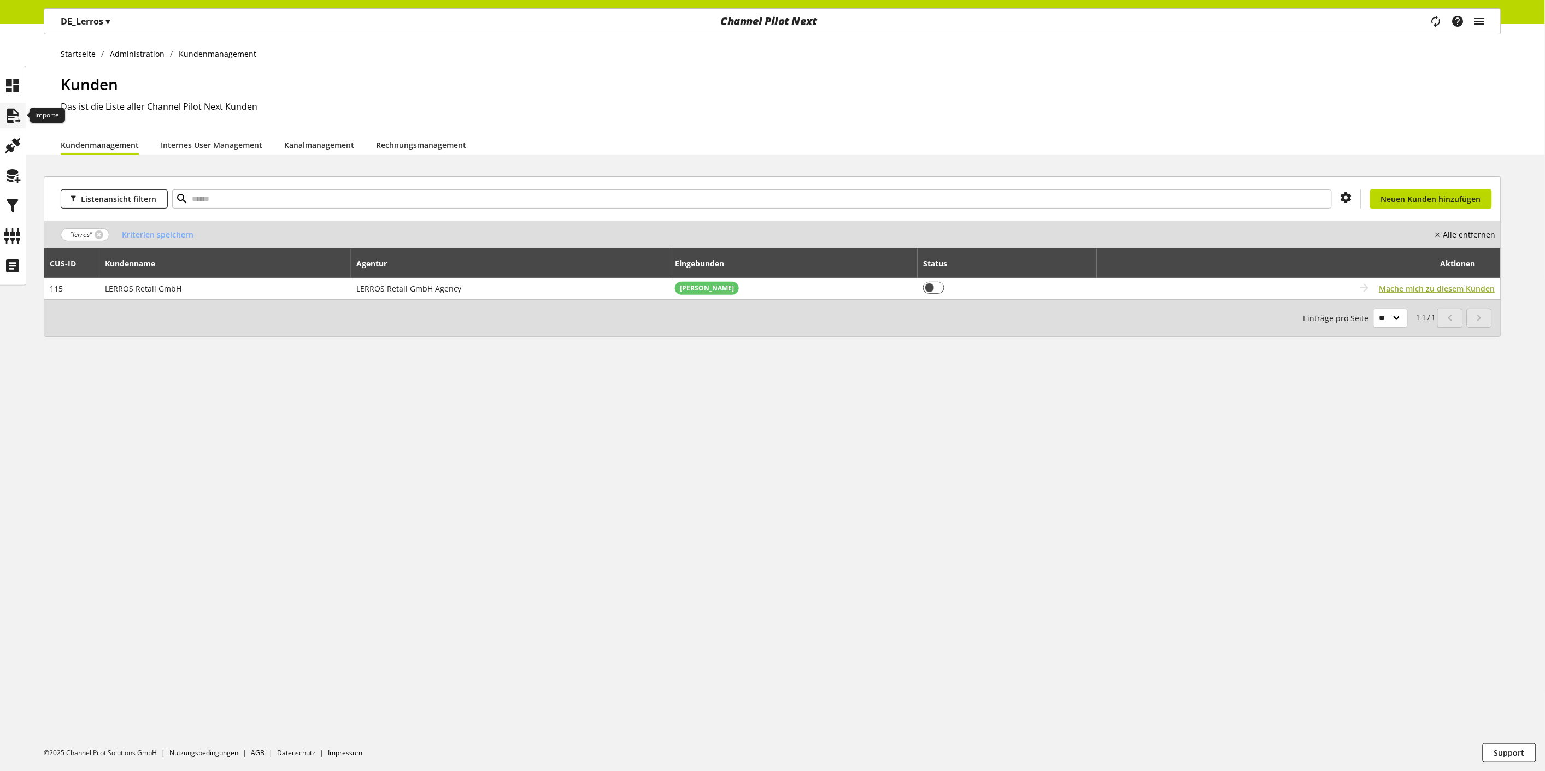 The width and height of the screenshot is (1545, 771). Describe the element at coordinates (1509, 753) in the screenshot. I see `span: Support` at that location.